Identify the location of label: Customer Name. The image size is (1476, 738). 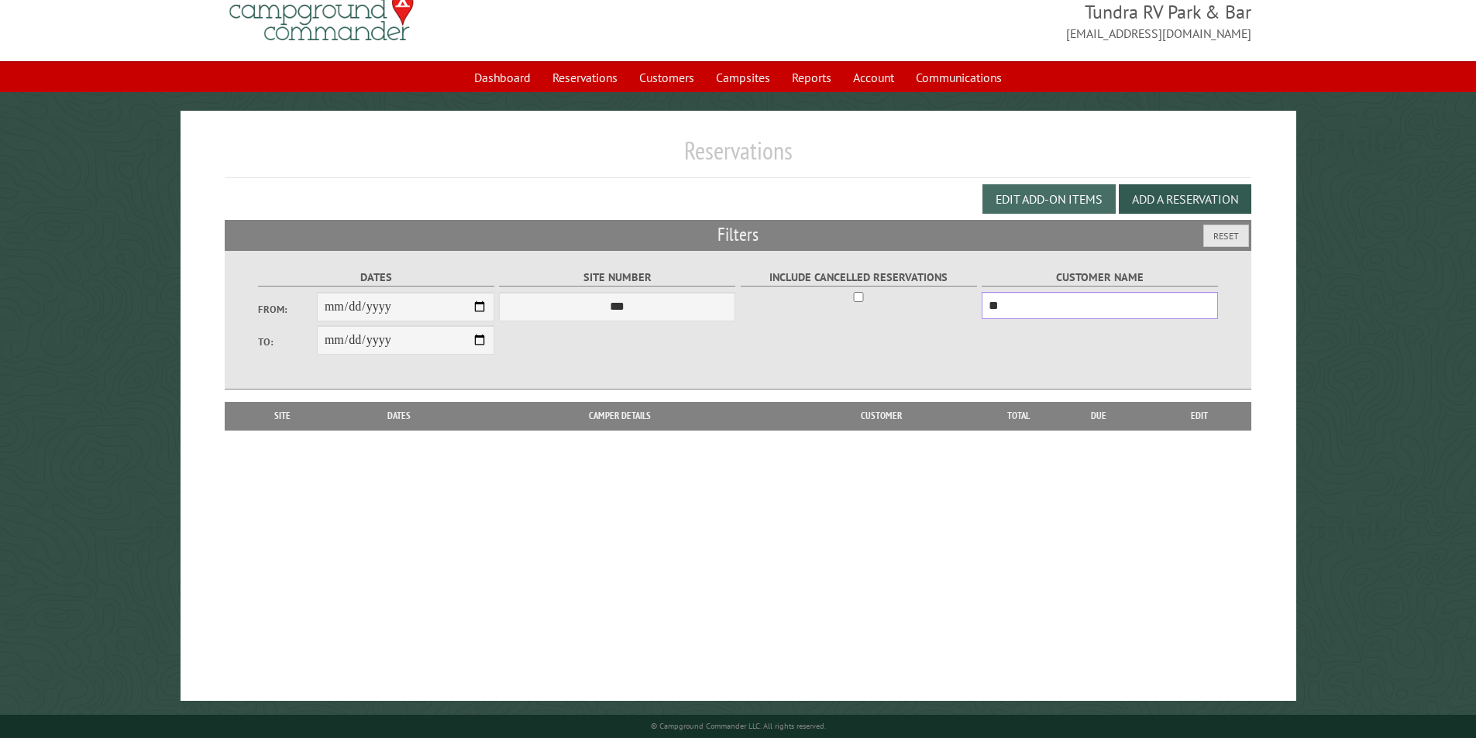
(1099, 277).